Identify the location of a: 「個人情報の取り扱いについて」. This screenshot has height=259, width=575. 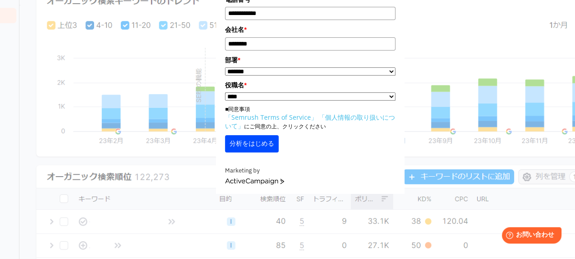
(310, 121).